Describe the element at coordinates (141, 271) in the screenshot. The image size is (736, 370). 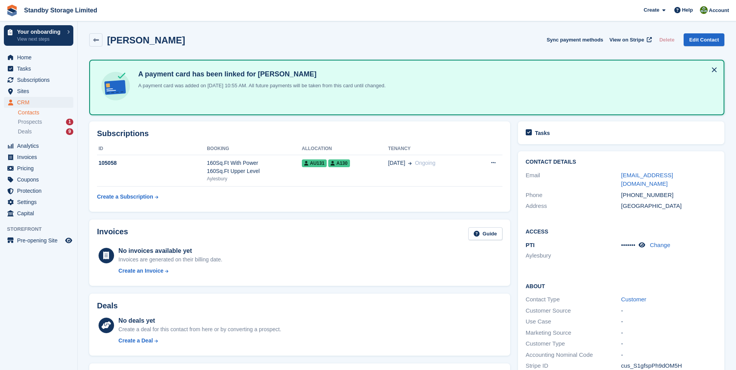
I see `div: Create an Invoice` at that location.